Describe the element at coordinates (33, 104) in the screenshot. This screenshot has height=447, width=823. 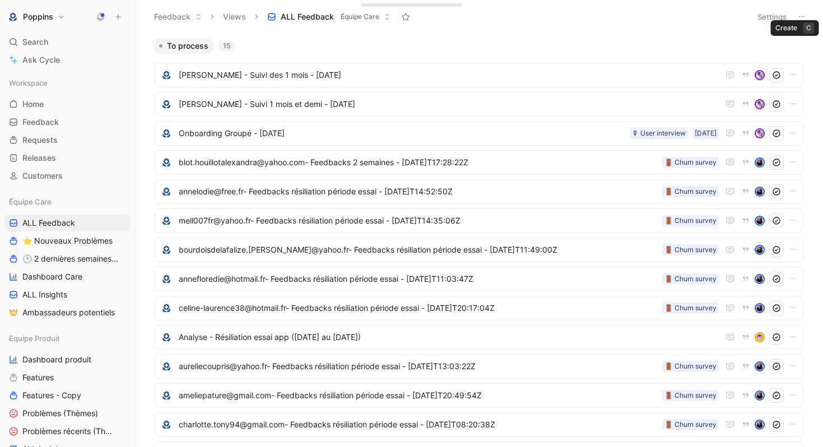
I see `span: Home` at that location.